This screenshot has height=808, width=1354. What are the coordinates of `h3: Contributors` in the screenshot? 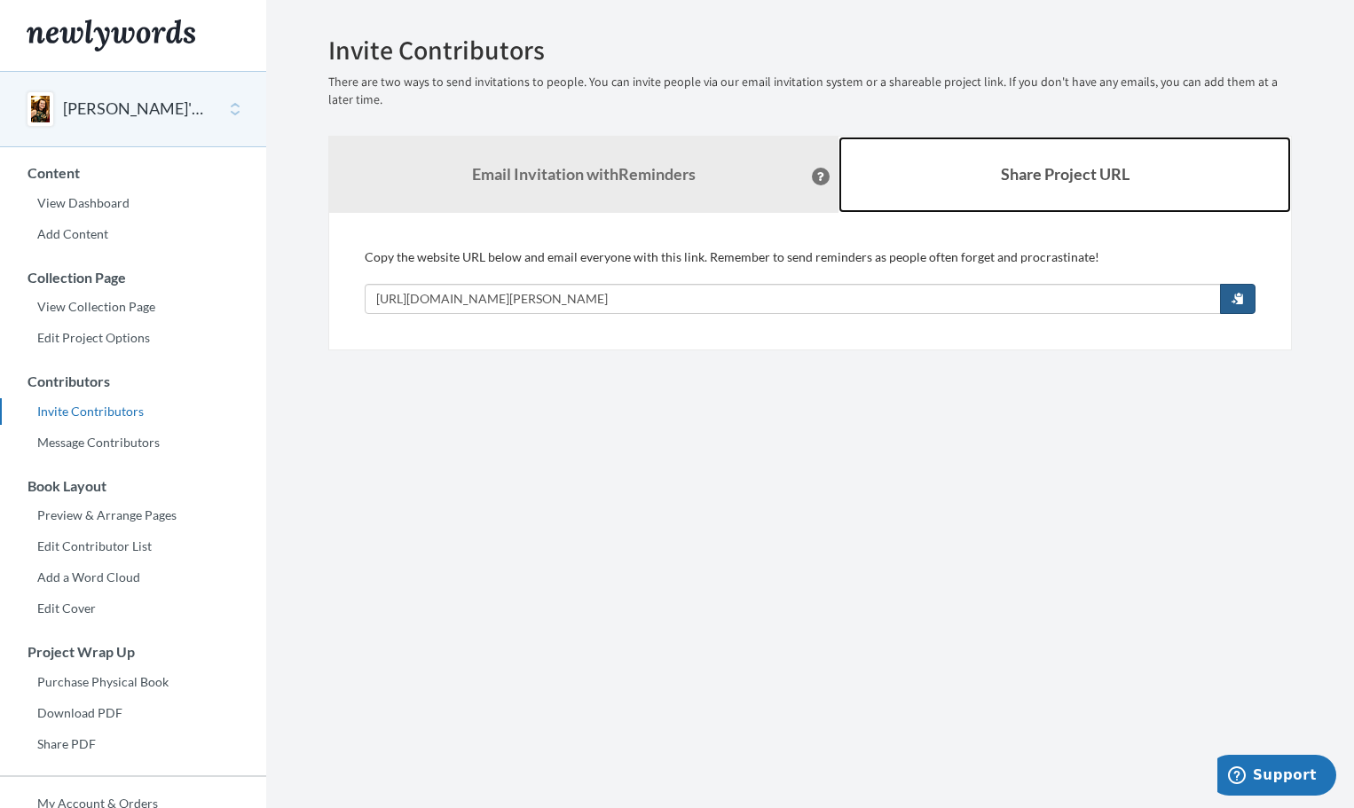 It's located at (133, 381).